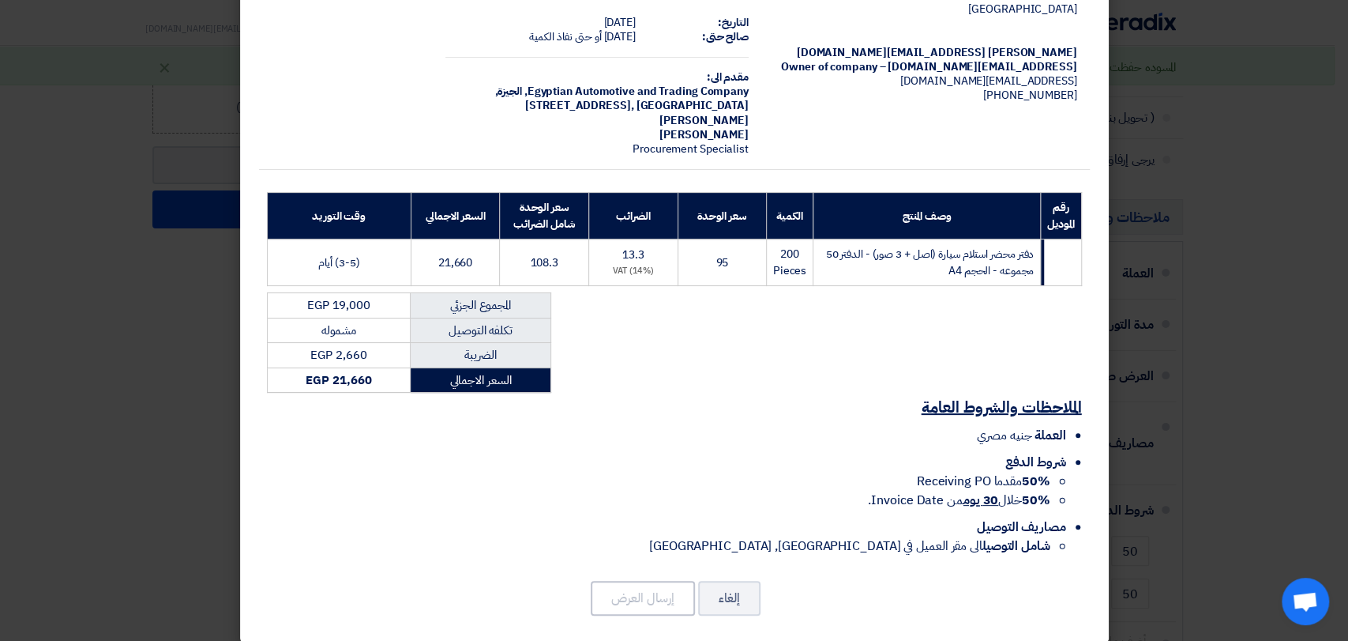 The image size is (1348, 641). What do you see at coordinates (633, 271) in the screenshot?
I see `div: (14%) VAT` at bounding box center [633, 271].